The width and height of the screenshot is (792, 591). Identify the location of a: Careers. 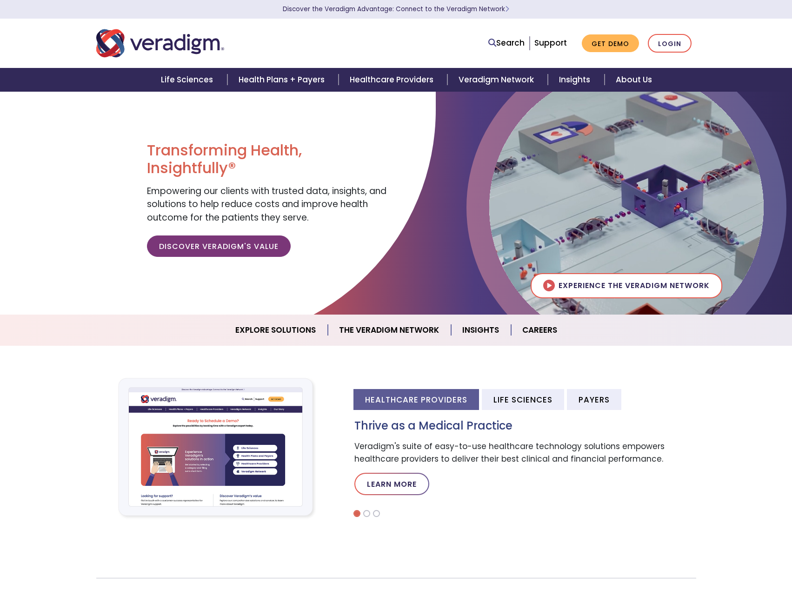
(540, 330).